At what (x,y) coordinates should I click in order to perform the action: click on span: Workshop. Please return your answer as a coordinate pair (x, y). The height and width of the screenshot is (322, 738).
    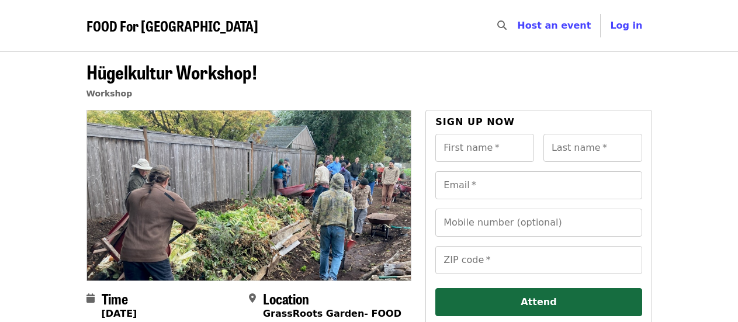
    Looking at the image, I should click on (109, 93).